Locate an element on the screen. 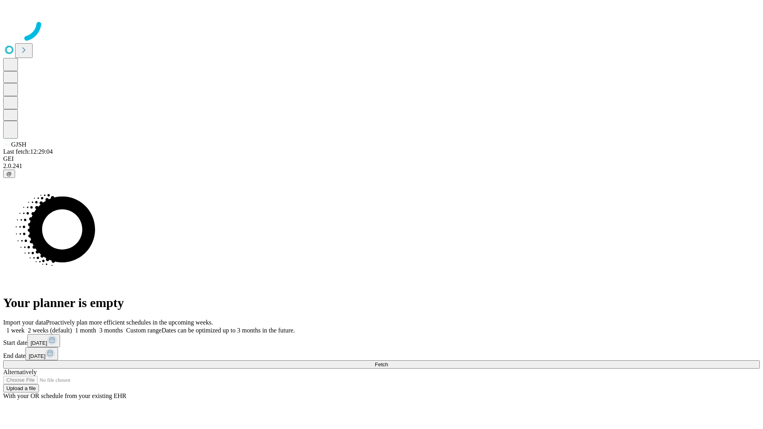  button: Upload a file is located at coordinates (21, 388).